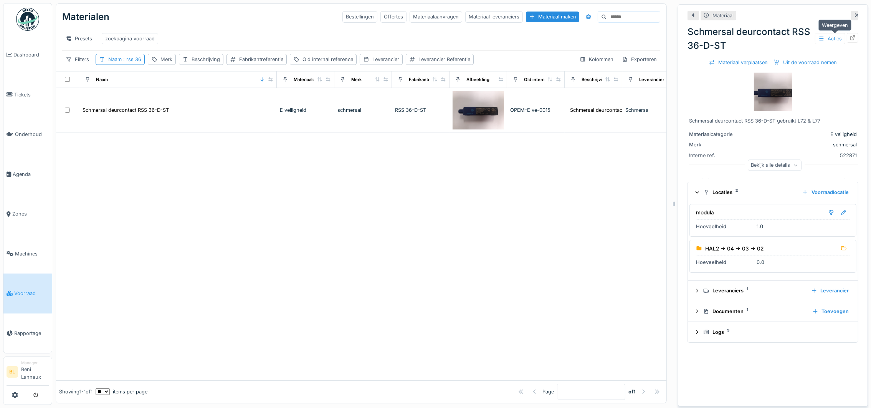 The height and width of the screenshot is (408, 871). I want to click on summary: Locaties2Voorraadlocatie, so click(773, 192).